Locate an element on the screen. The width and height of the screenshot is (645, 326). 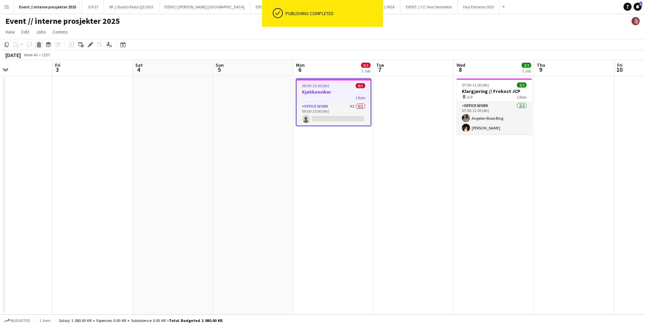
span: Thu is located at coordinates (540, 65).